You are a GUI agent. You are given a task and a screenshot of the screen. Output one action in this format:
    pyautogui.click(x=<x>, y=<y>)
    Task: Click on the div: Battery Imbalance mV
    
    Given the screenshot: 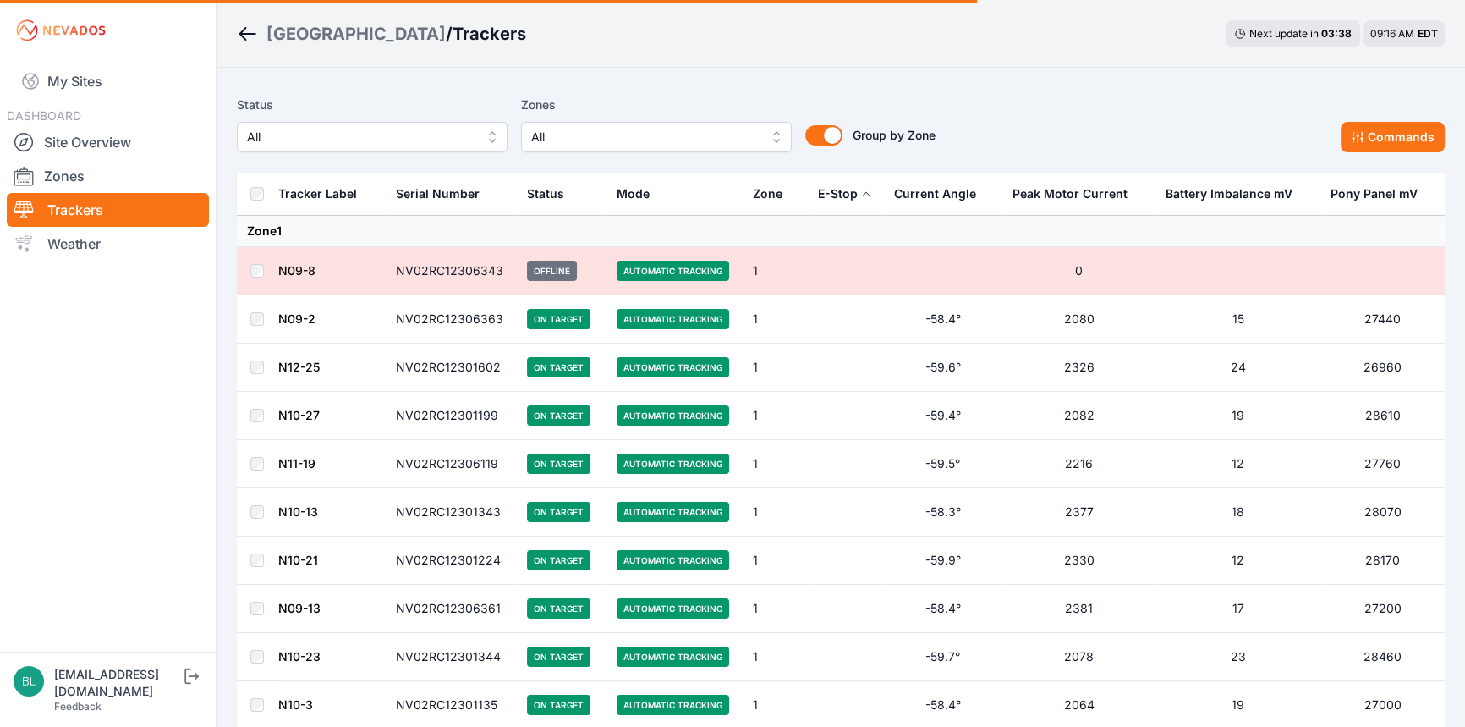 What is the action you would take?
    pyautogui.click(x=1229, y=194)
    